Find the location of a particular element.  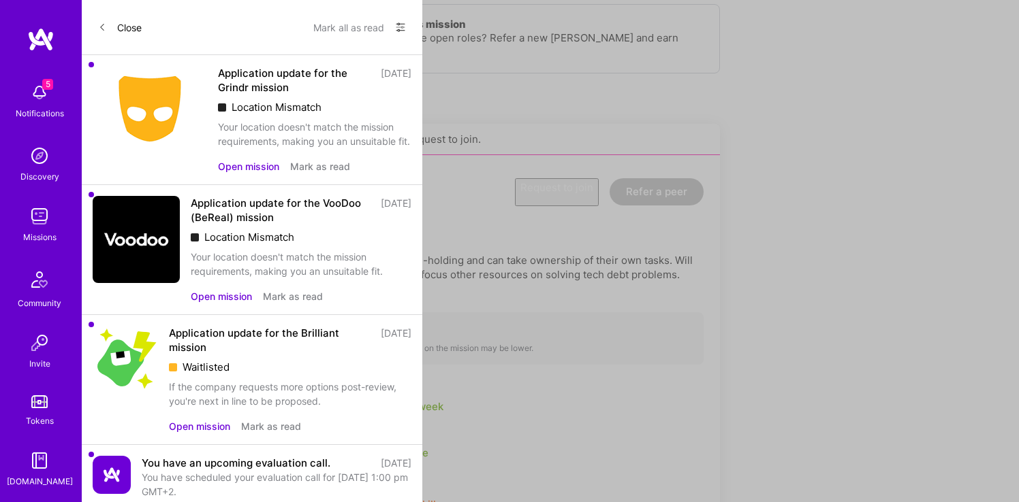

img: teamwork is located at coordinates (39, 217).